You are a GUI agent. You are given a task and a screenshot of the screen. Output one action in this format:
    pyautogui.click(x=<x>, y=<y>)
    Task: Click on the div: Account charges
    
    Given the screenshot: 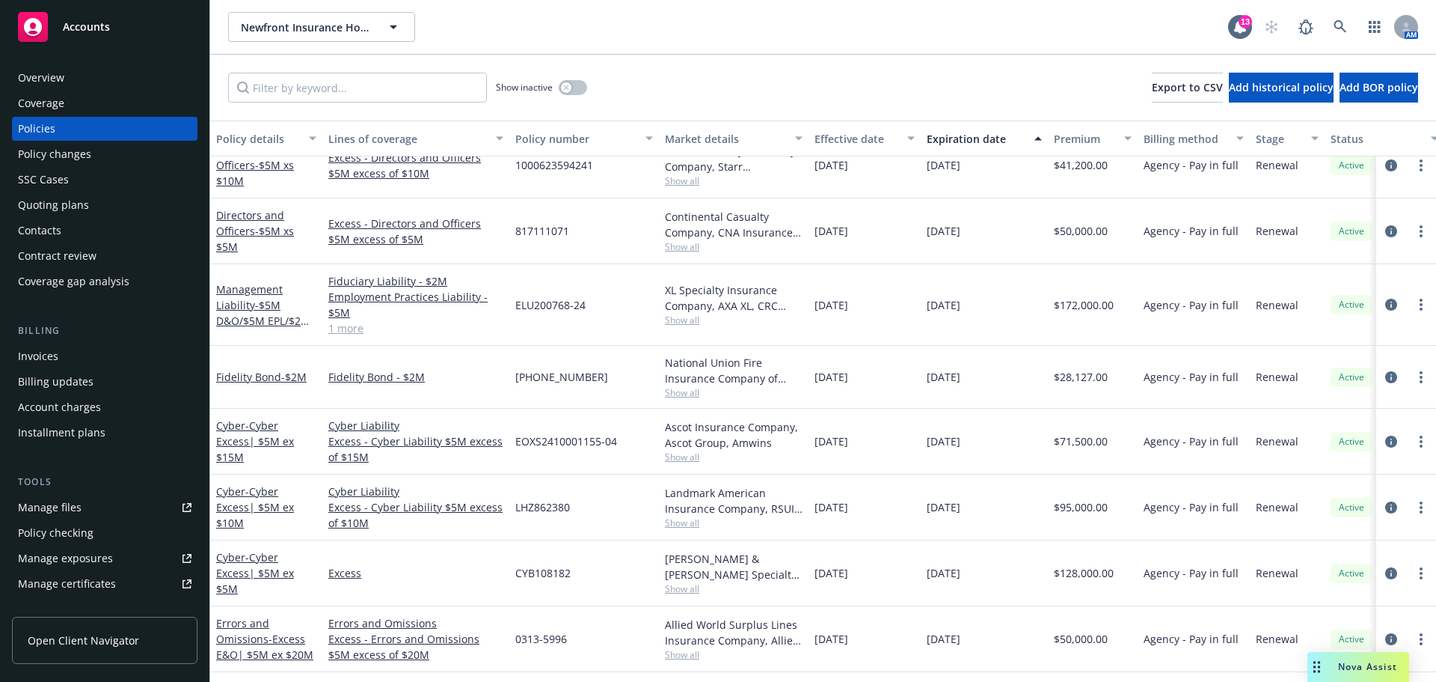 What is the action you would take?
    pyautogui.click(x=59, y=407)
    